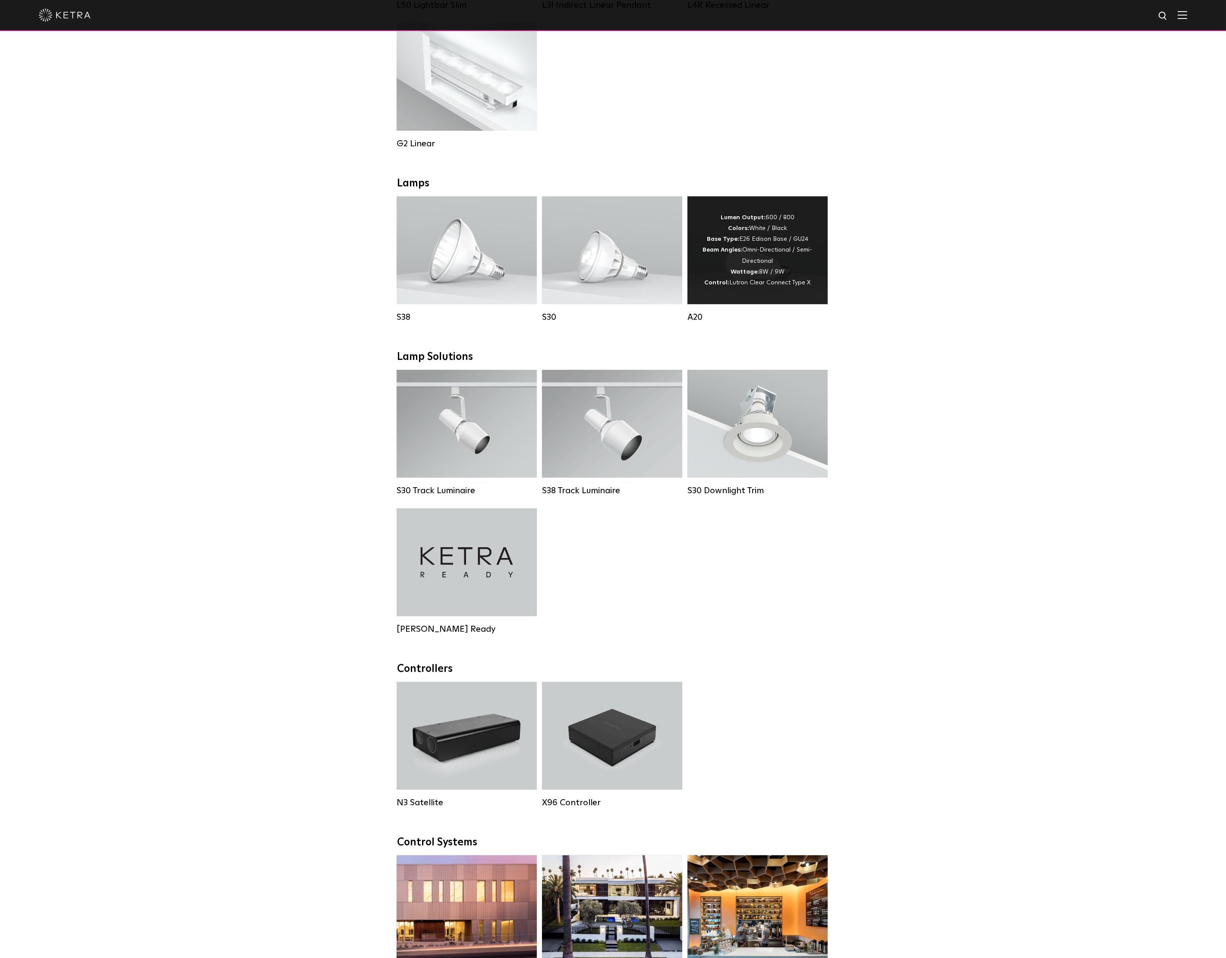 The width and height of the screenshot is (1226, 958). Describe the element at coordinates (467, 317) in the screenshot. I see `div: S38` at that location.